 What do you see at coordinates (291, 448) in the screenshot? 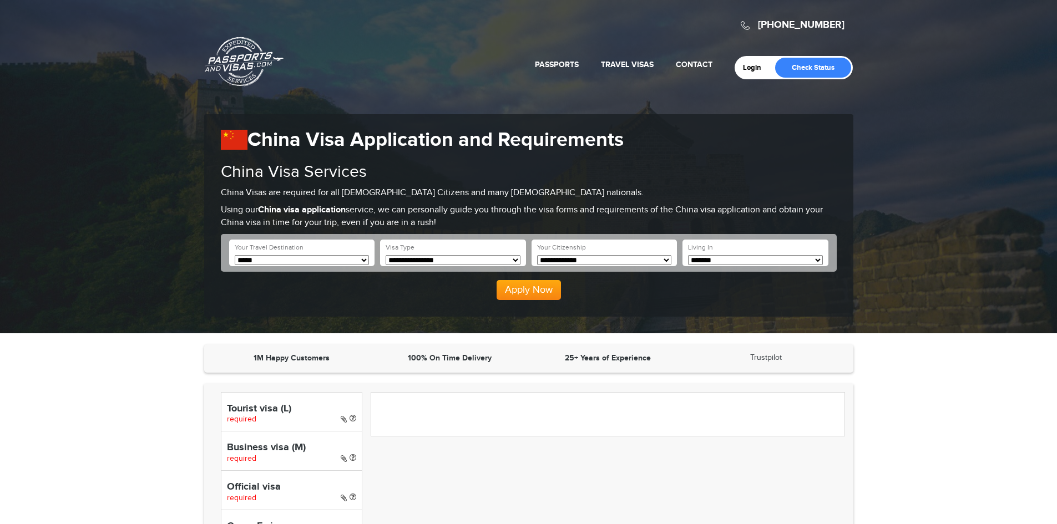
I see `h4: Business visa (M)` at bounding box center [291, 448].